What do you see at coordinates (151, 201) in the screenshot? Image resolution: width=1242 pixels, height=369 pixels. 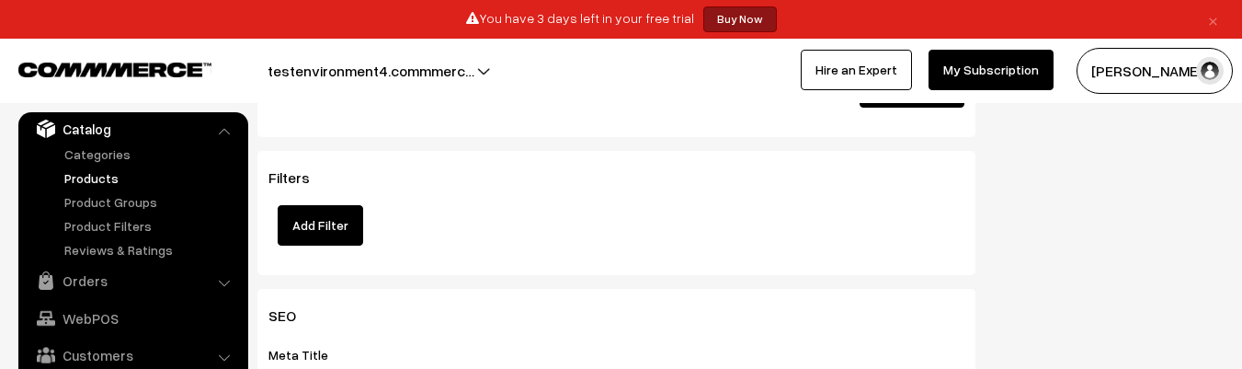 I see `a: Product Groups` at bounding box center [151, 201].